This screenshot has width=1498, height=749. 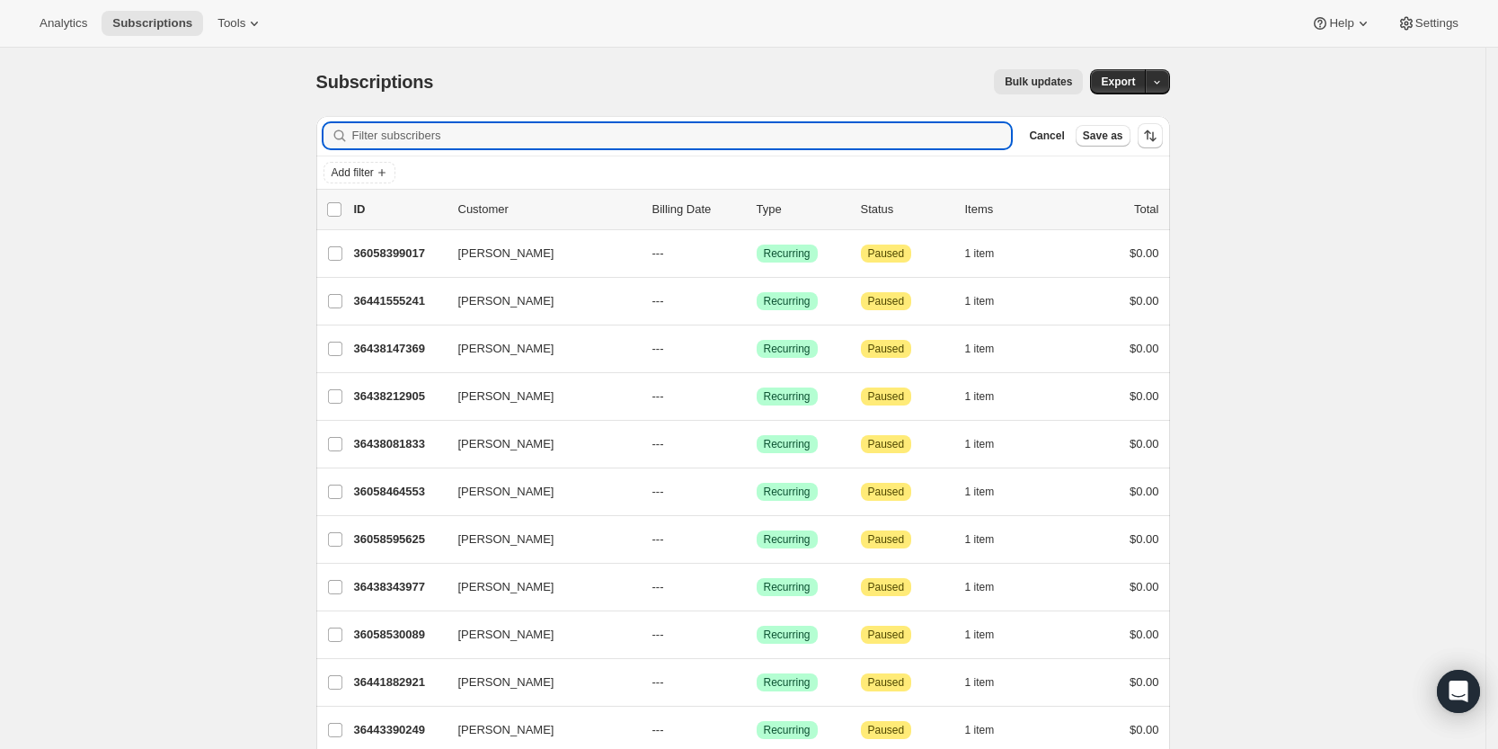 I want to click on p: 36441555241, so click(x=399, y=301).